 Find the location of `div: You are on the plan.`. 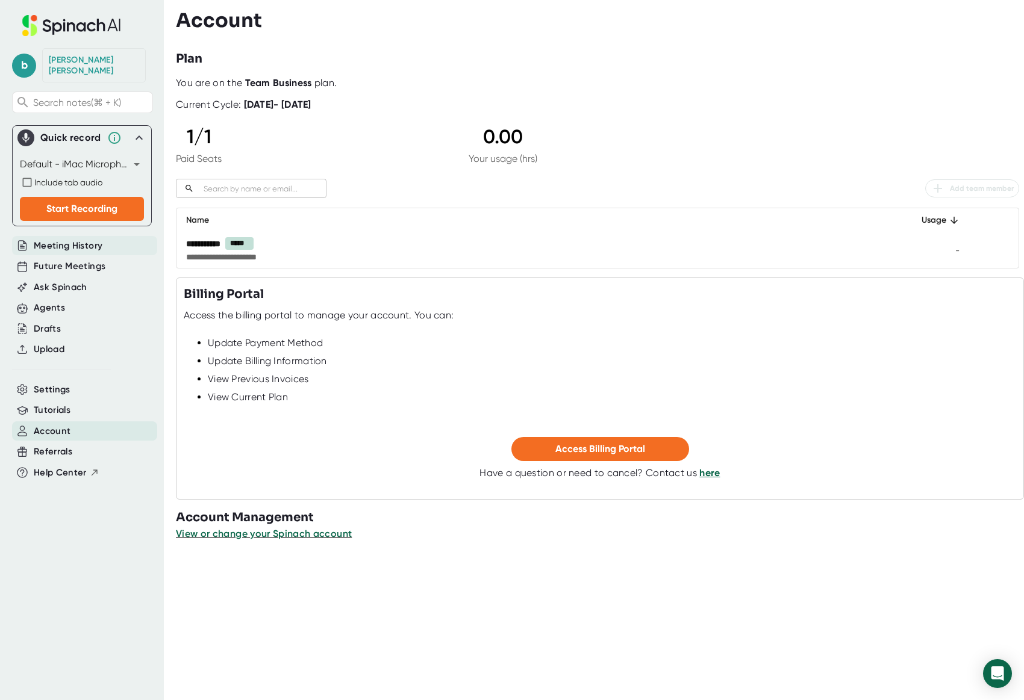

div: You are on the plan. is located at coordinates (597, 83).